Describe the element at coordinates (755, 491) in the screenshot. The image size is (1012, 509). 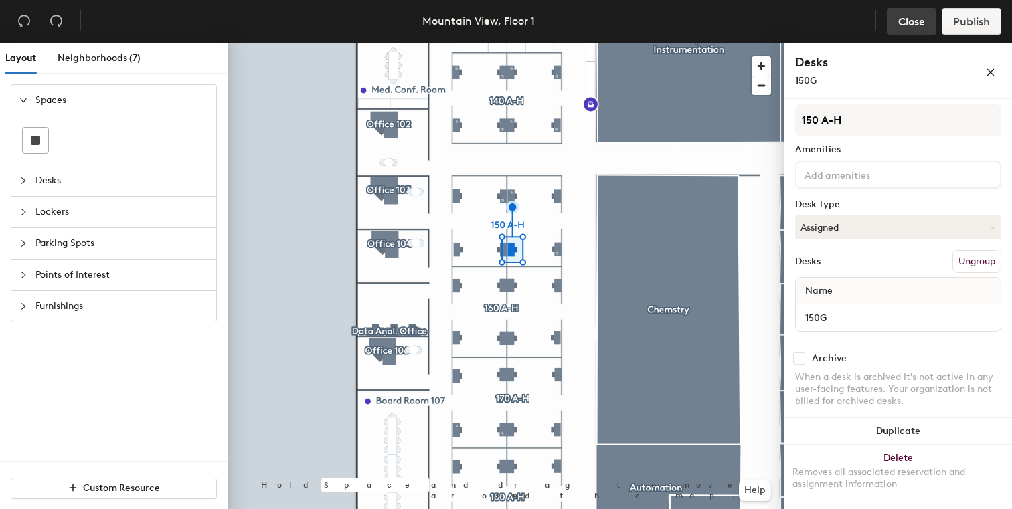
I see `button: Help` at that location.